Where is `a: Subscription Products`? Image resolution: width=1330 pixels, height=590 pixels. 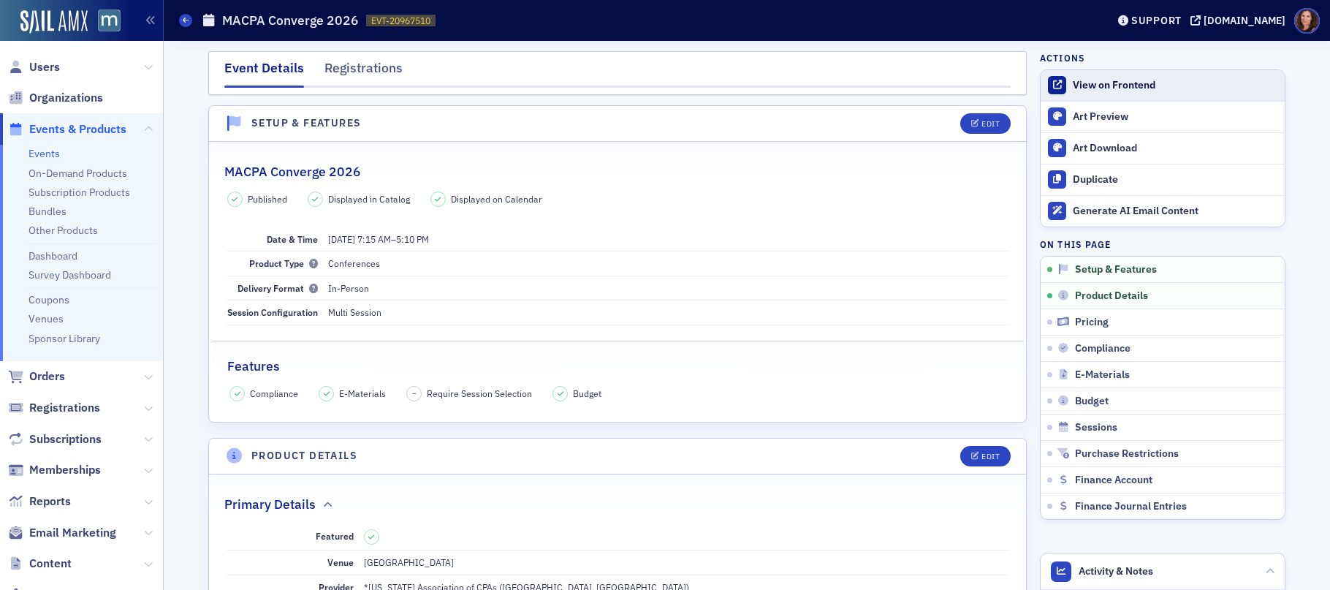 a: Subscription Products is located at coordinates (79, 192).